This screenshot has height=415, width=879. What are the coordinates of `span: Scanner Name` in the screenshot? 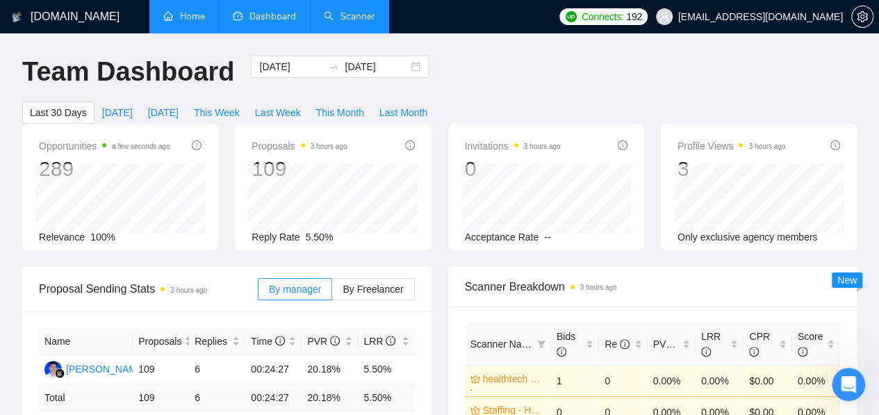 It's located at (503, 344).